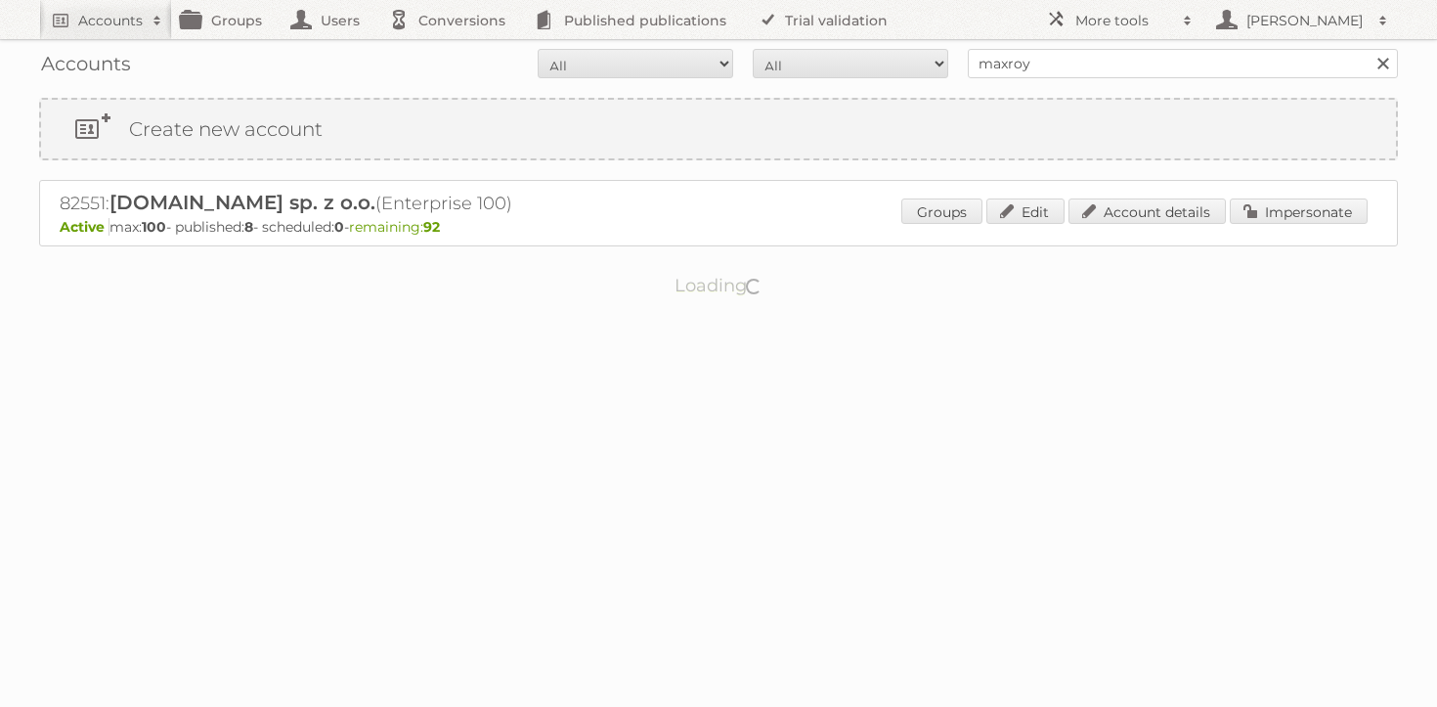  Describe the element at coordinates (431, 227) in the screenshot. I see `strong: 92` at that location.